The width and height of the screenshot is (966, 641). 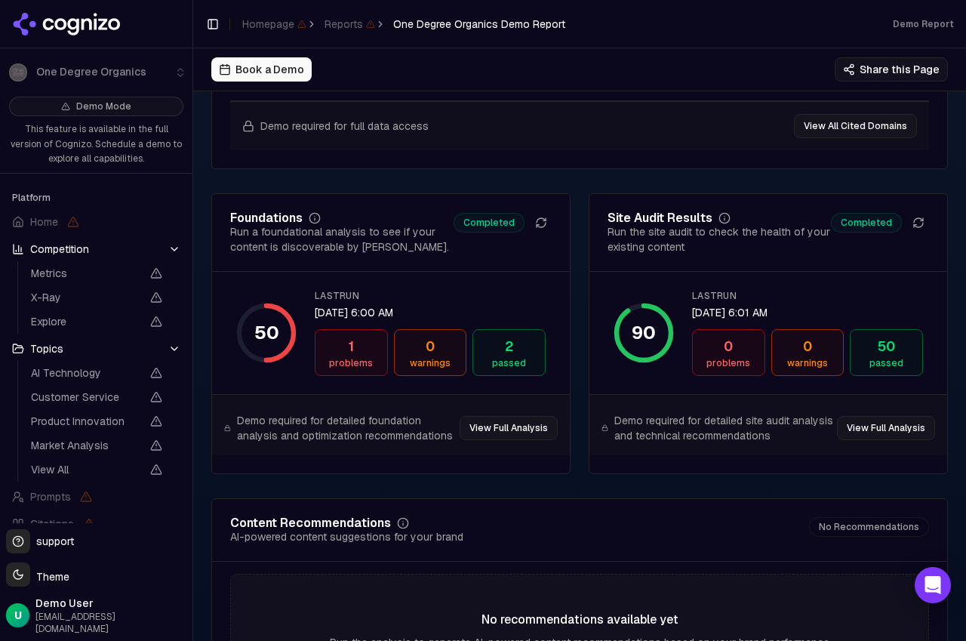 What do you see at coordinates (52, 524) in the screenshot?
I see `span: Citations` at bounding box center [52, 524].